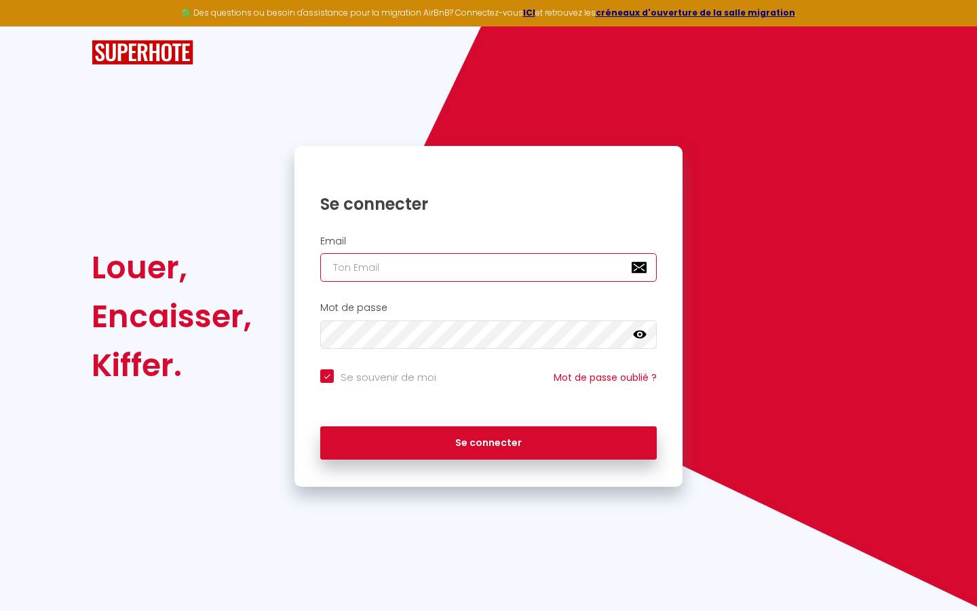 Image resolution: width=977 pixels, height=611 pixels. Describe the element at coordinates (489, 241) in the screenshot. I see `h2: Email` at that location.